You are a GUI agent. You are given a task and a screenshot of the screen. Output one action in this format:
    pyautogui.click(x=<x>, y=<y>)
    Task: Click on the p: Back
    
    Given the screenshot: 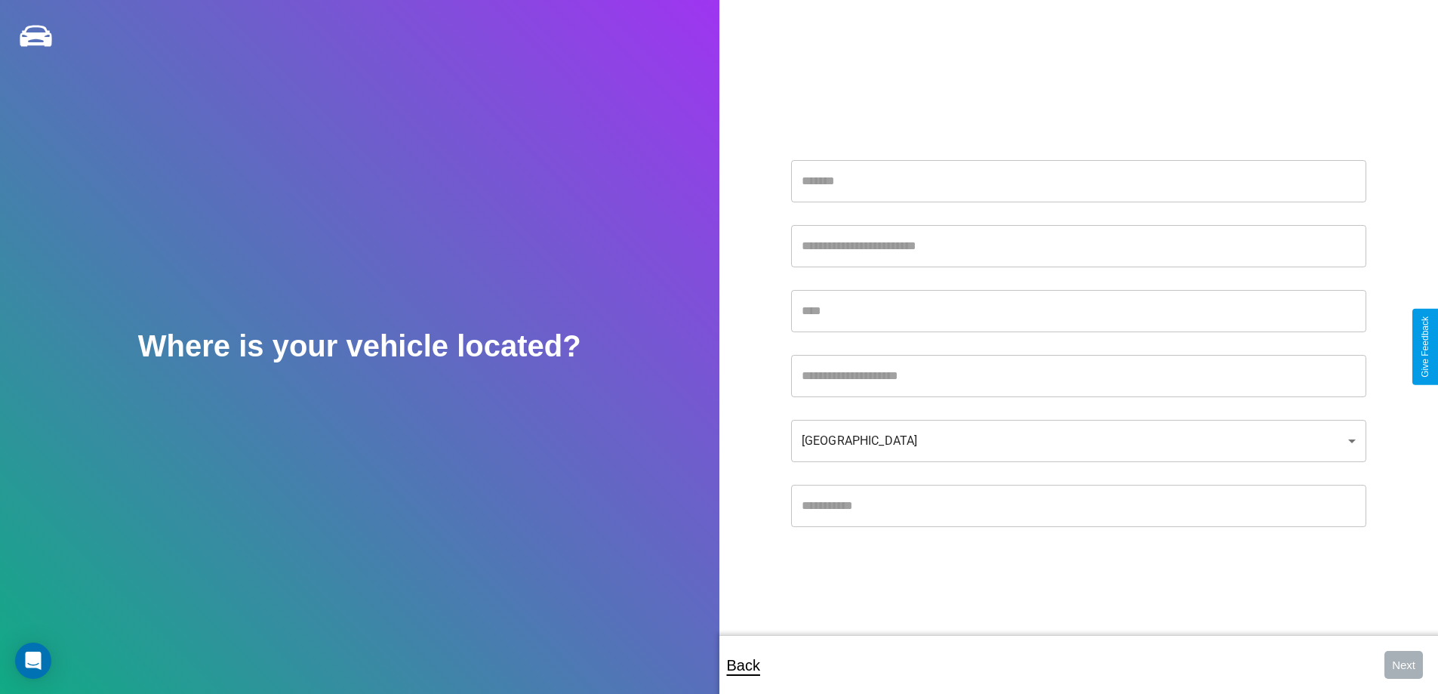 What is the action you would take?
    pyautogui.click(x=743, y=665)
    